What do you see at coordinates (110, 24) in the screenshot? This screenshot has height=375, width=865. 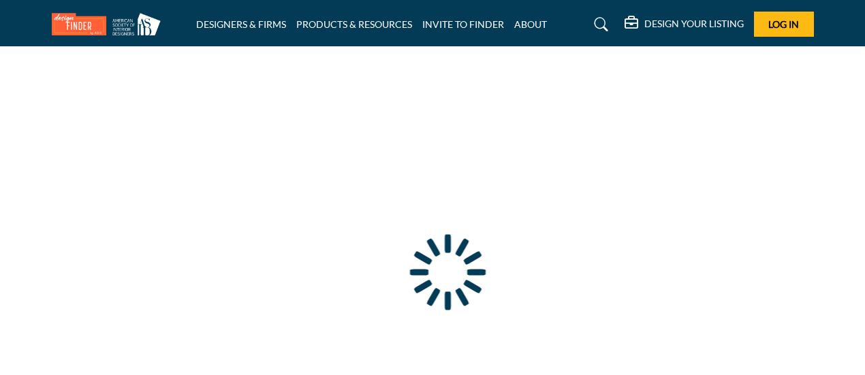 I see `img: Site Logo` at bounding box center [110, 24].